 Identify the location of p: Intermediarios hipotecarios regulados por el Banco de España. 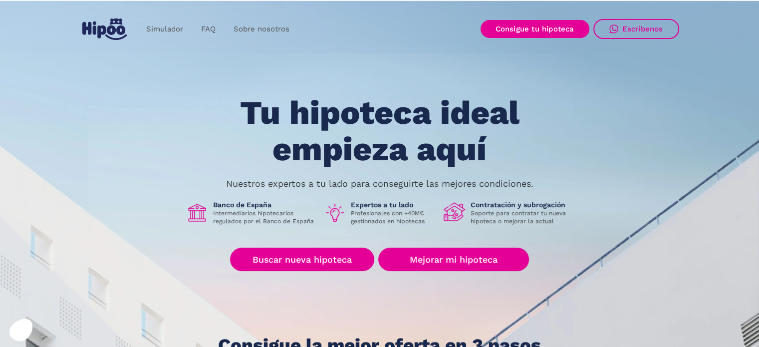
(264, 217).